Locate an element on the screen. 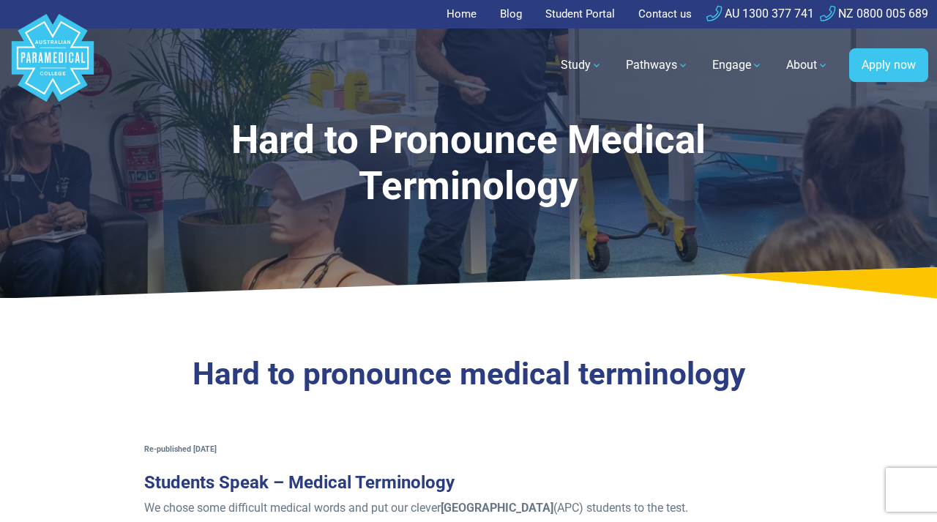 The height and width of the screenshot is (522, 937). a: Pathways is located at coordinates (657, 65).